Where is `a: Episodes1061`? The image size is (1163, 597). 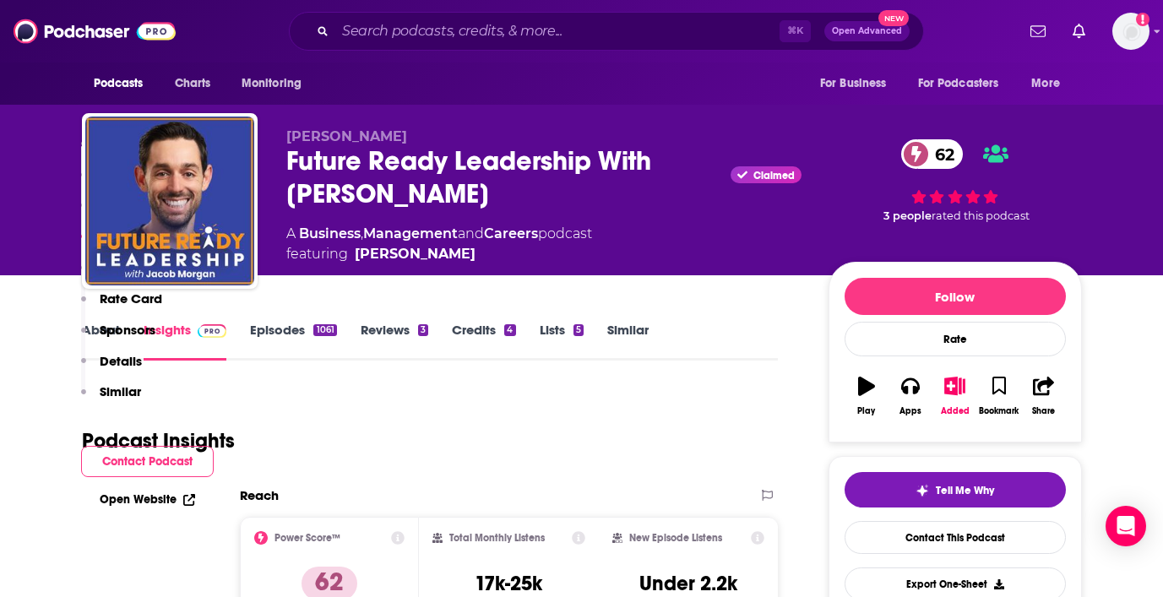
a: Episodes1061 is located at coordinates (293, 341).